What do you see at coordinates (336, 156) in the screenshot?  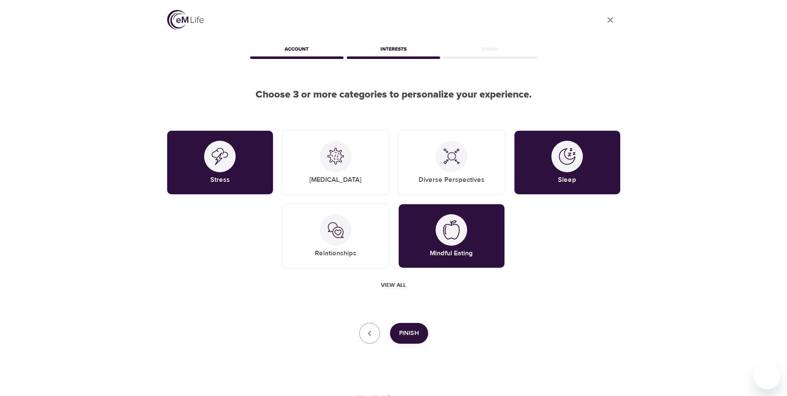 I see `img: COVID-19` at bounding box center [336, 156].